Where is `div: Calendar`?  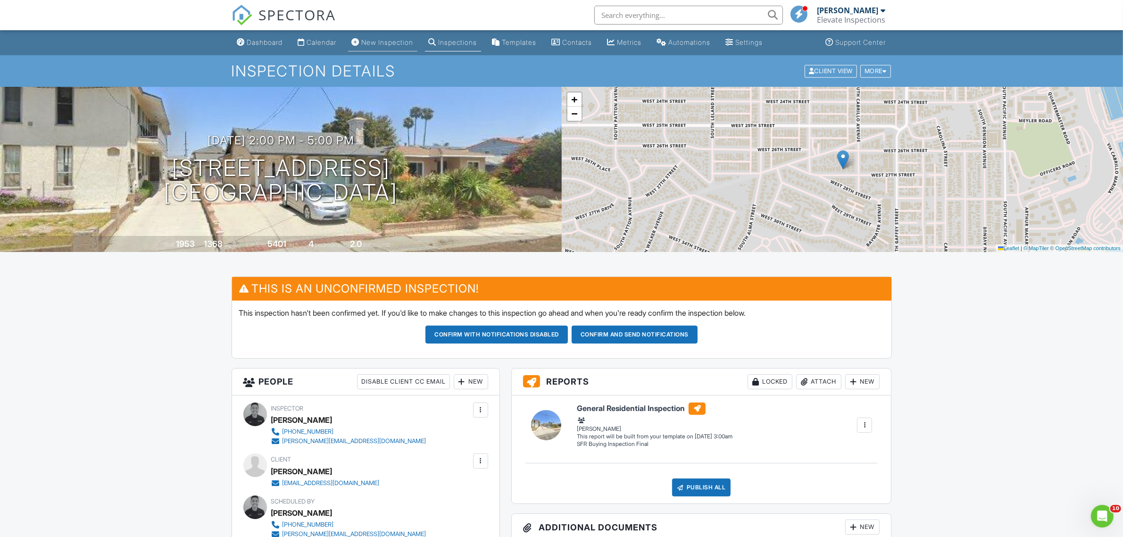 div: Calendar is located at coordinates (322, 42).